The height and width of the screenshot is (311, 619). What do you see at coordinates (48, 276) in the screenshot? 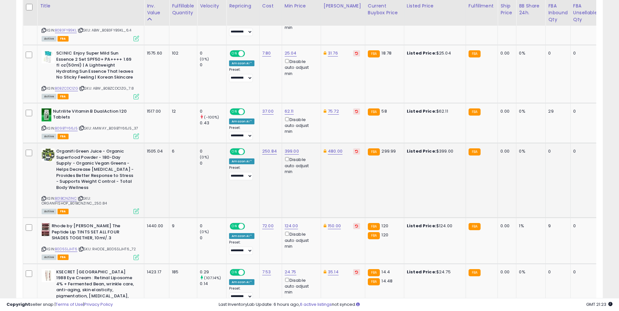
I see `img: 31ih3kaoN2L._SL40_.jpg` at bounding box center [48, 276].